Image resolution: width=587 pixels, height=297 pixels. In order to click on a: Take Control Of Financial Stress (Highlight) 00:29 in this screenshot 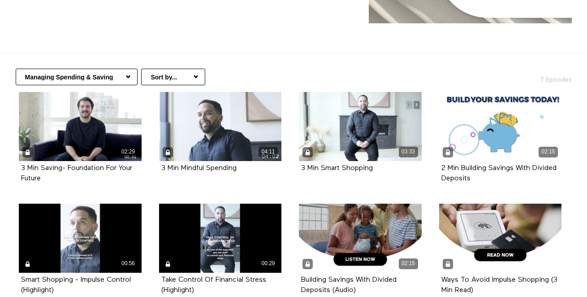, I will do `click(221, 238)`.